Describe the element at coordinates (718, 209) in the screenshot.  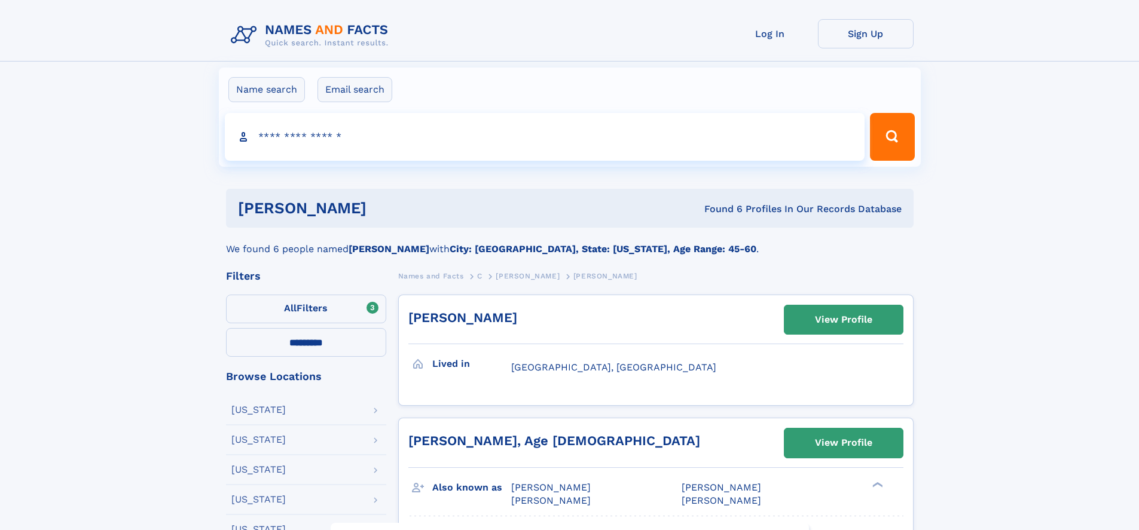
I see `div: Found 6 Profiles In Our Records Database` at that location.